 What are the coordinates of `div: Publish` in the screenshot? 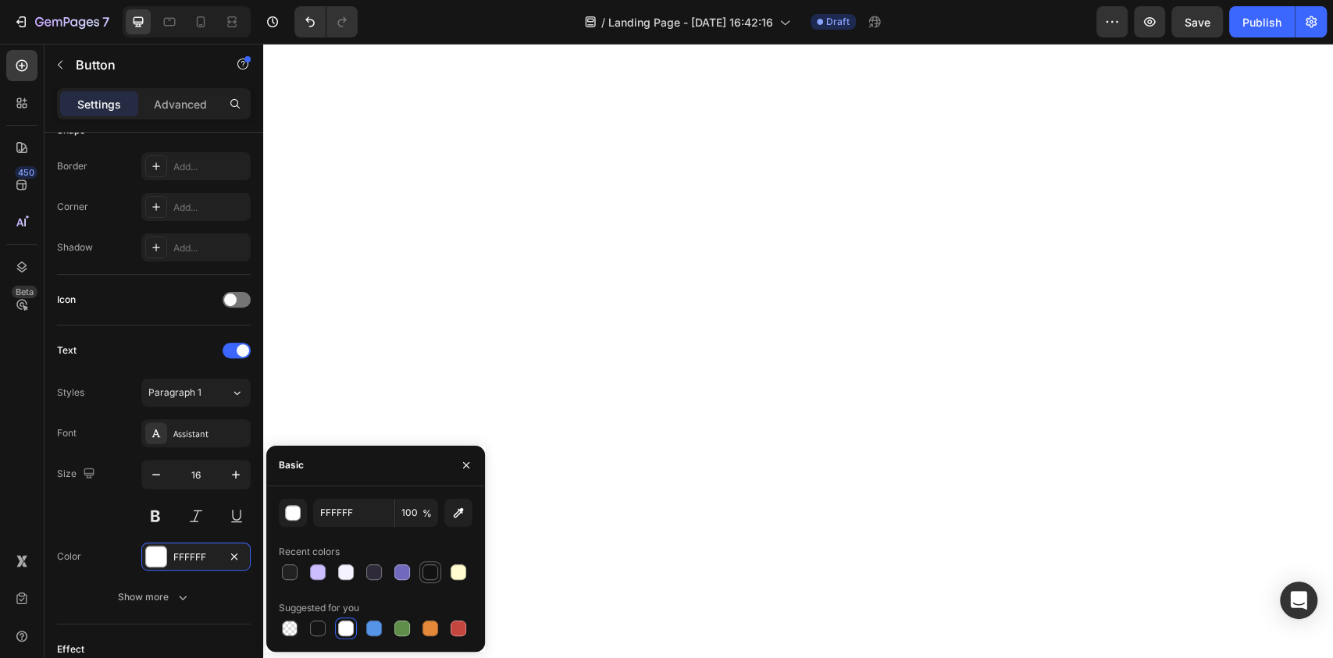 It's located at (1262, 22).